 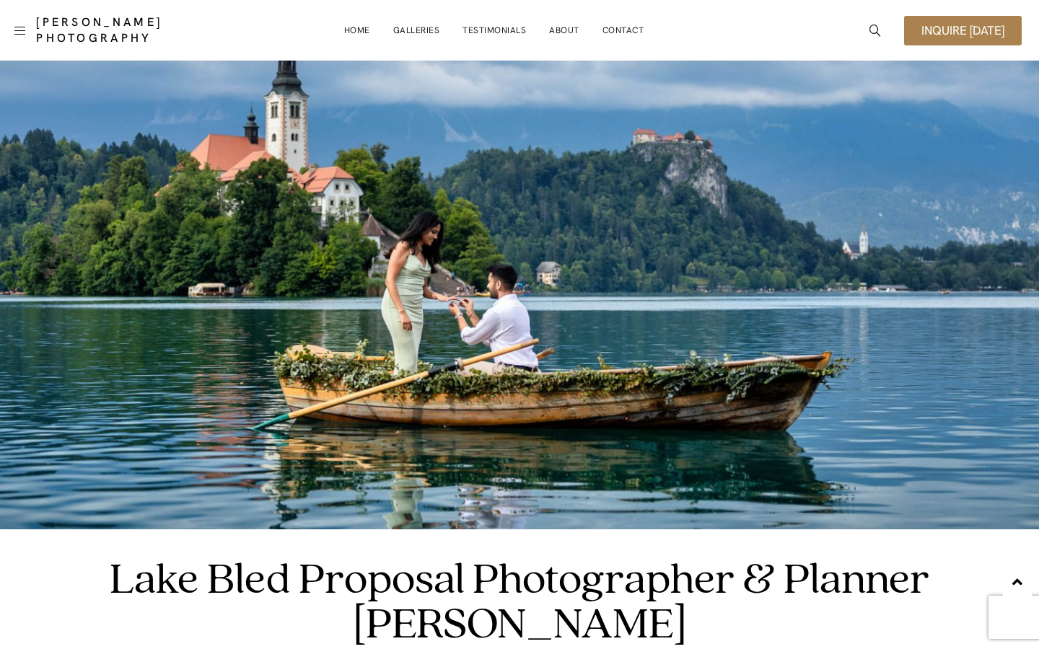 I want to click on a: Galleries, so click(x=416, y=30).